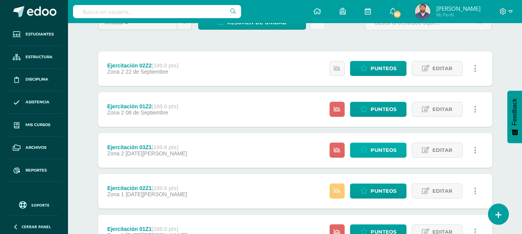  I want to click on span: Mi Perfil, so click(458, 15).